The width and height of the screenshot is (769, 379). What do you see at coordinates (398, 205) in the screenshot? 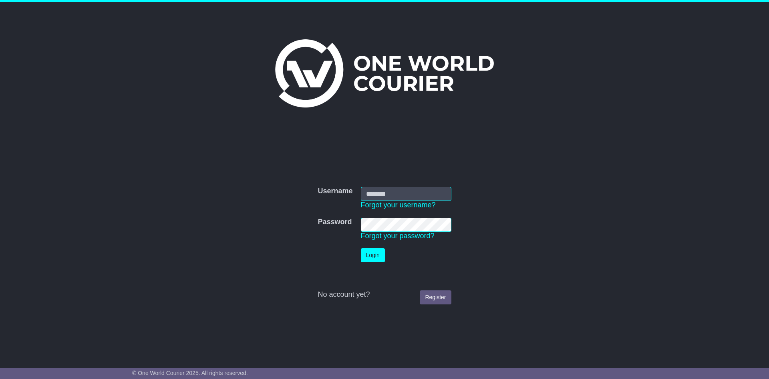
I see `a: Forgot your username?` at bounding box center [398, 205].